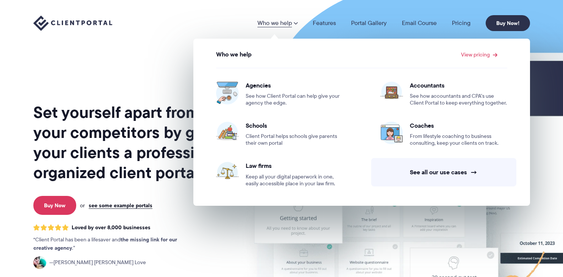 This screenshot has height=277, width=563. Describe the element at coordinates (113, 244) in the screenshot. I see `p: Client Portal has been a lifesaver and .` at that location.